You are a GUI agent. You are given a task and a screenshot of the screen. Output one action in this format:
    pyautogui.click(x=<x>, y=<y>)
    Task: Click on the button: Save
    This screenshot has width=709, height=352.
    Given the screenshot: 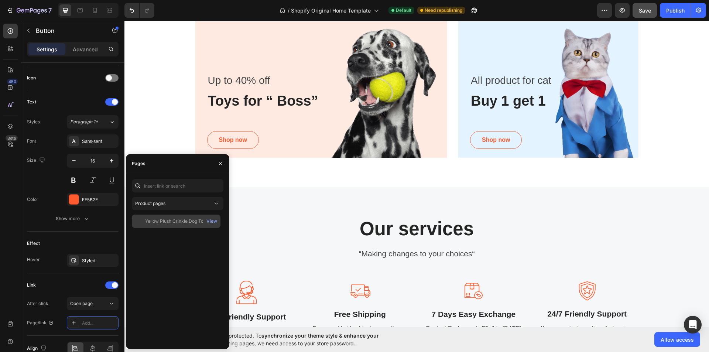 What is the action you would take?
    pyautogui.click(x=645, y=10)
    